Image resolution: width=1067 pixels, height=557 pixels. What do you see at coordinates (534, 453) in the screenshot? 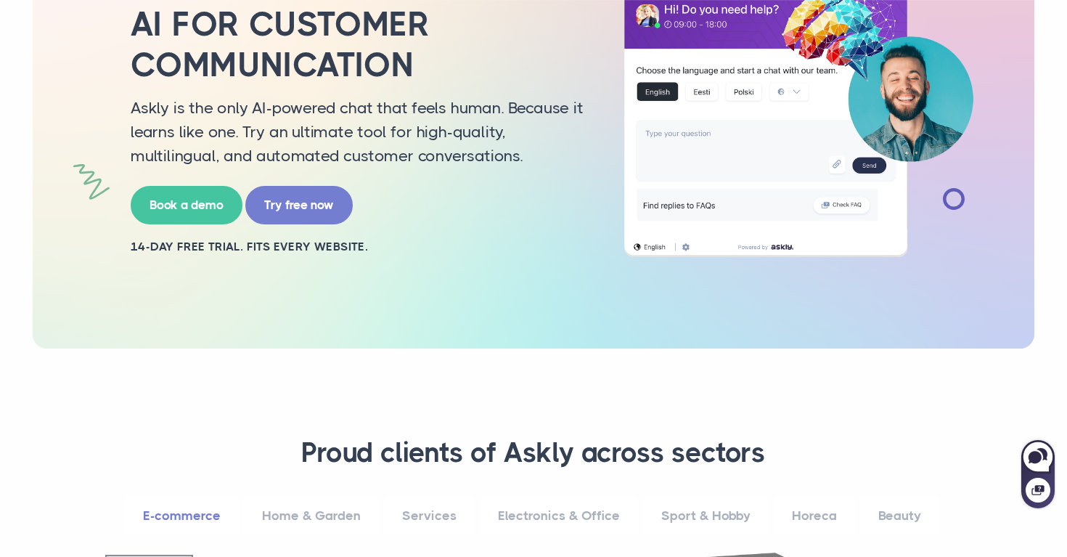
I see `h3: Proud clients of Askly across sectors` at bounding box center [534, 453].